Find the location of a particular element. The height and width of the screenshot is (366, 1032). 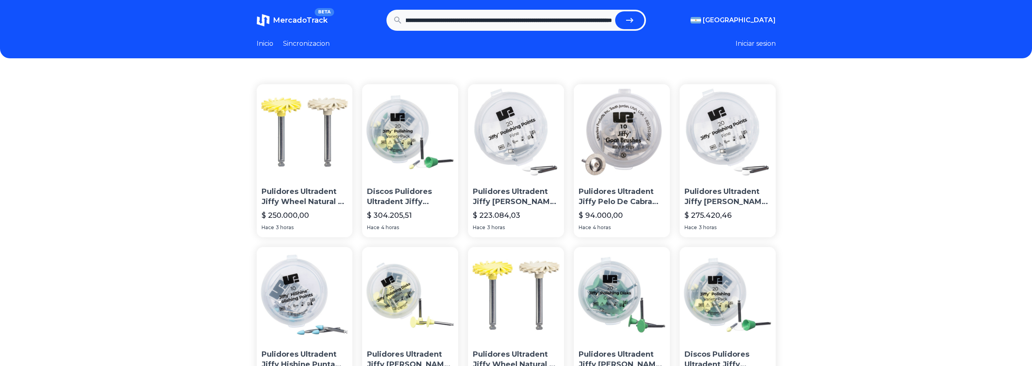

span: BETA is located at coordinates (324, 12).